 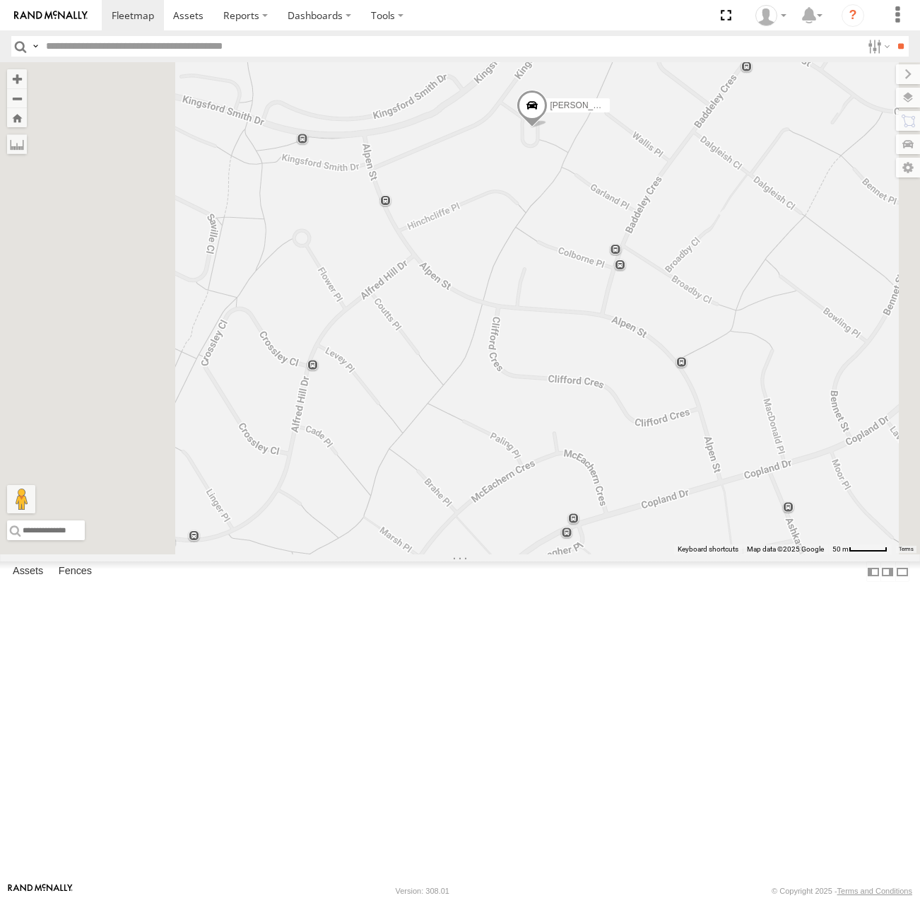 I want to click on button: Zoom in, so click(x=17, y=78).